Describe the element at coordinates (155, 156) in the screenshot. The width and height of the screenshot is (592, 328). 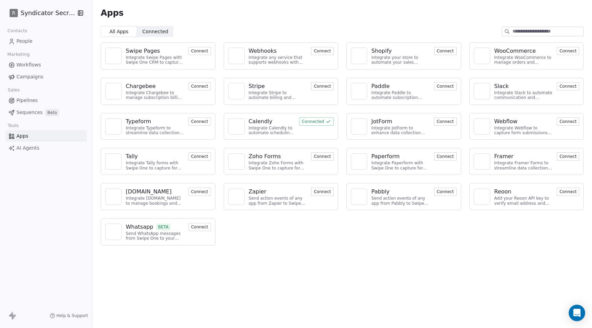
I see `a: Tally` at that location.